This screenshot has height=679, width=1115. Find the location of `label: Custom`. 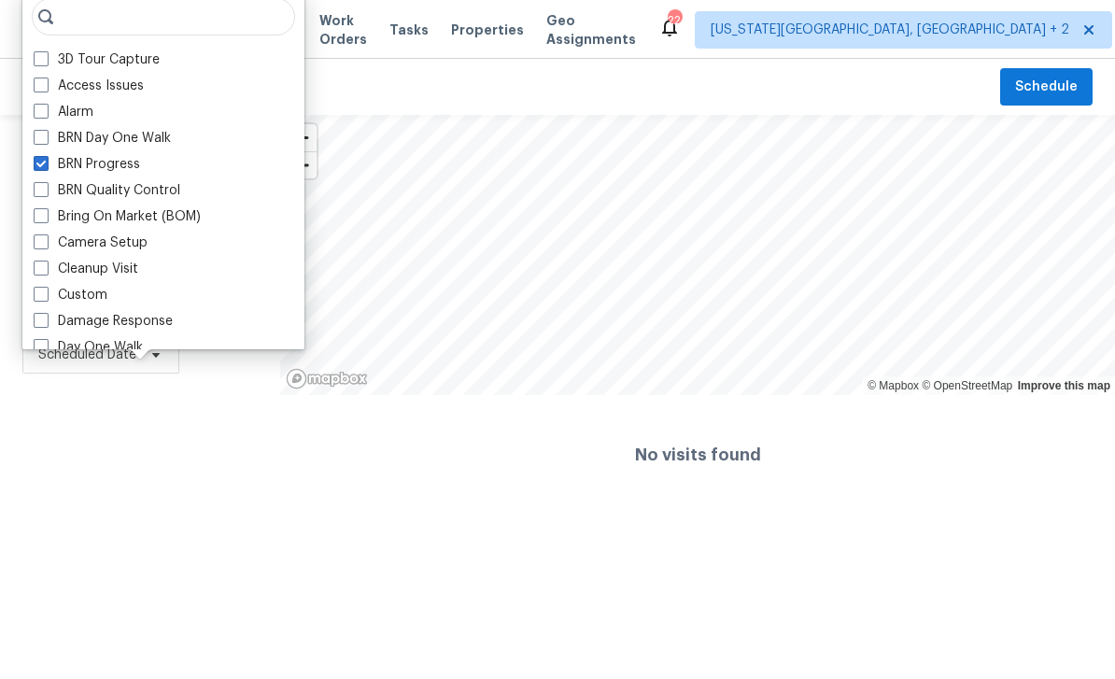

label: Custom is located at coordinates (70, 295).